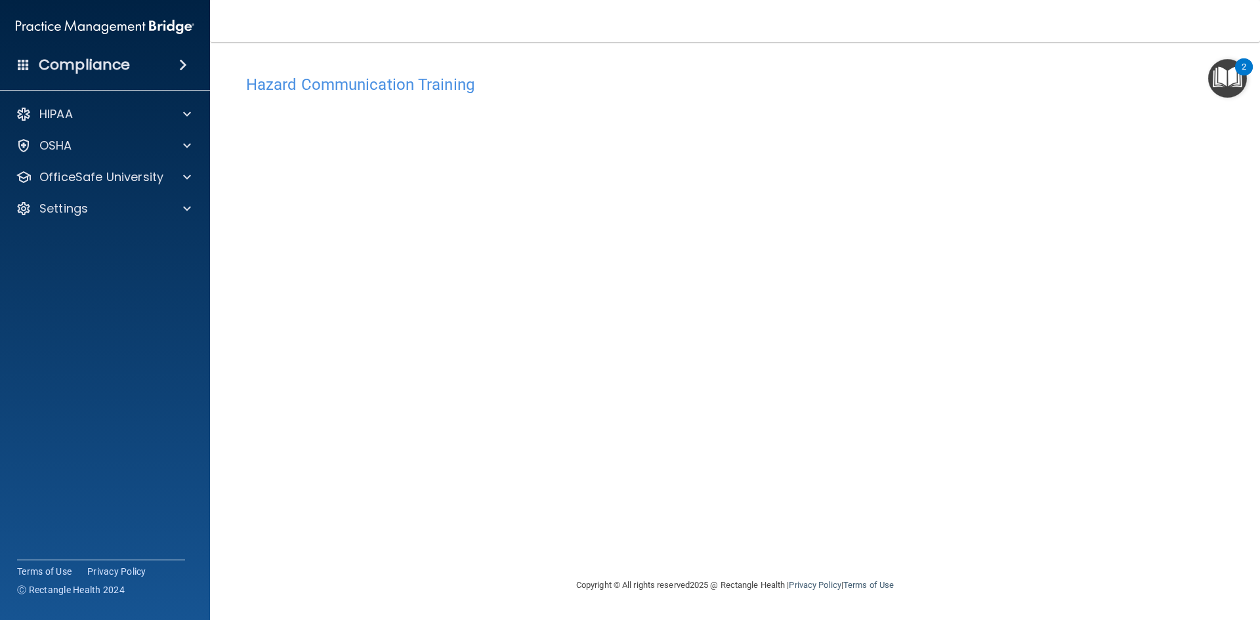 The height and width of the screenshot is (620, 1260). What do you see at coordinates (64, 209) in the screenshot?
I see `p: Settings` at bounding box center [64, 209].